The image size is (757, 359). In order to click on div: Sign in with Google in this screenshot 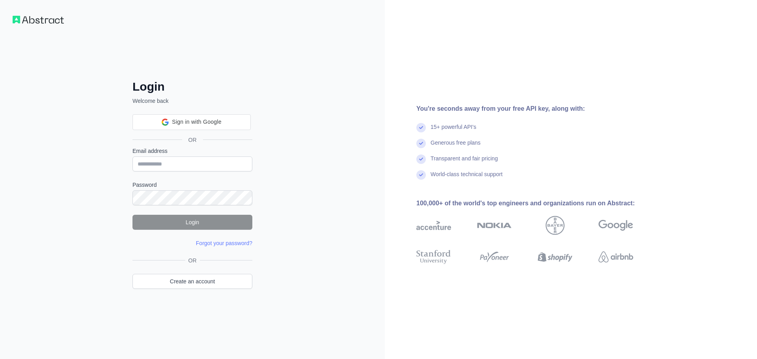, I will do `click(192, 122)`.